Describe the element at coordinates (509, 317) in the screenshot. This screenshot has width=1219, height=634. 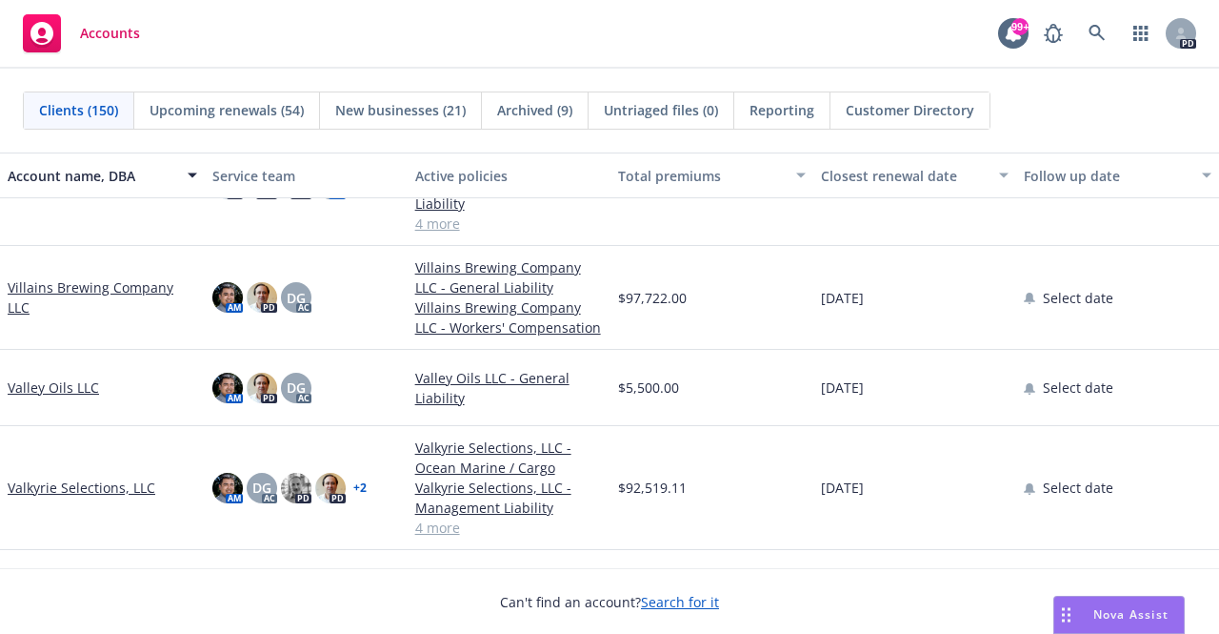
I see `a: Villains Brewing Company LLC - Workers' Compensation` at that location.